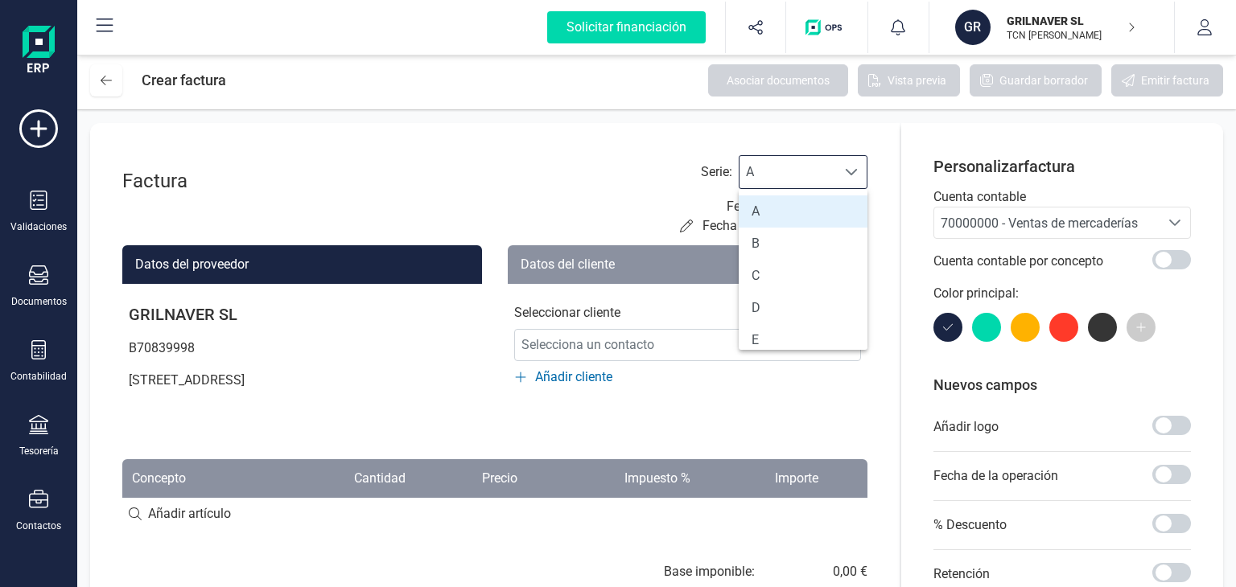 Image resolution: width=1236 pixels, height=587 pixels. What do you see at coordinates (764, 479) in the screenshot?
I see `th: Importe` at bounding box center [764, 479].